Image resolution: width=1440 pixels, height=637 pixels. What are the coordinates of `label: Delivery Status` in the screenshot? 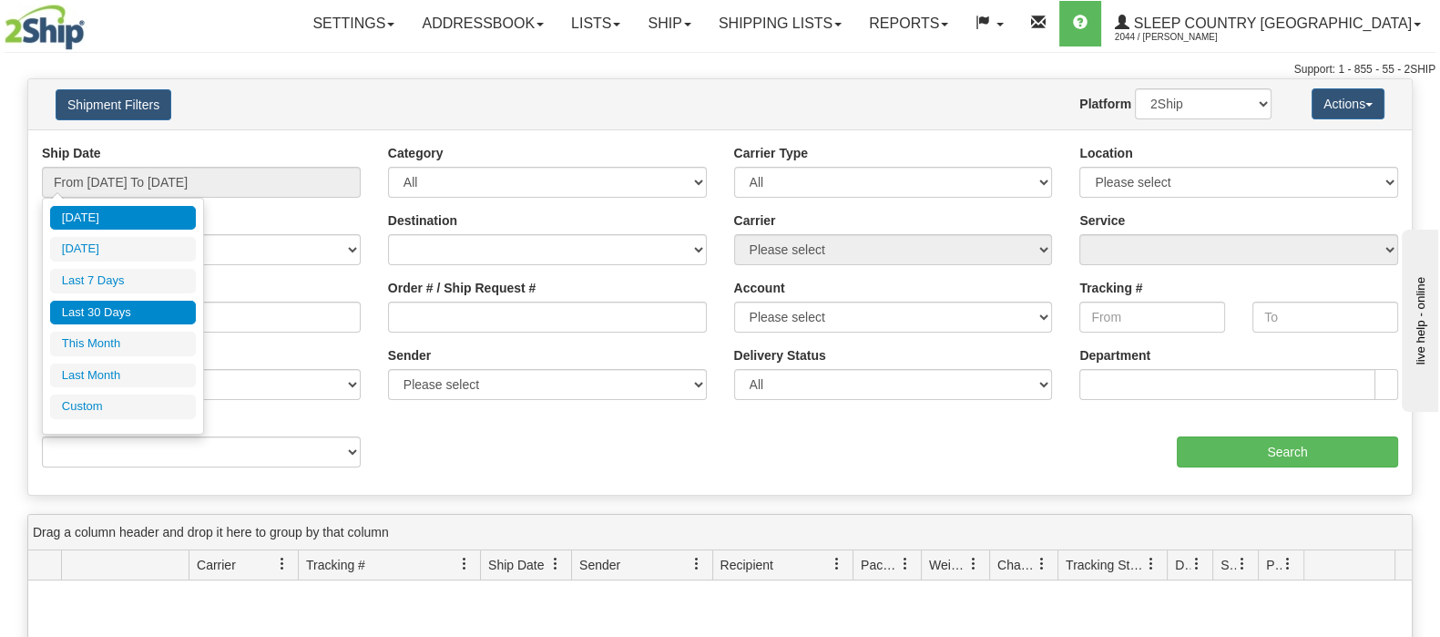 It's located at (780, 355).